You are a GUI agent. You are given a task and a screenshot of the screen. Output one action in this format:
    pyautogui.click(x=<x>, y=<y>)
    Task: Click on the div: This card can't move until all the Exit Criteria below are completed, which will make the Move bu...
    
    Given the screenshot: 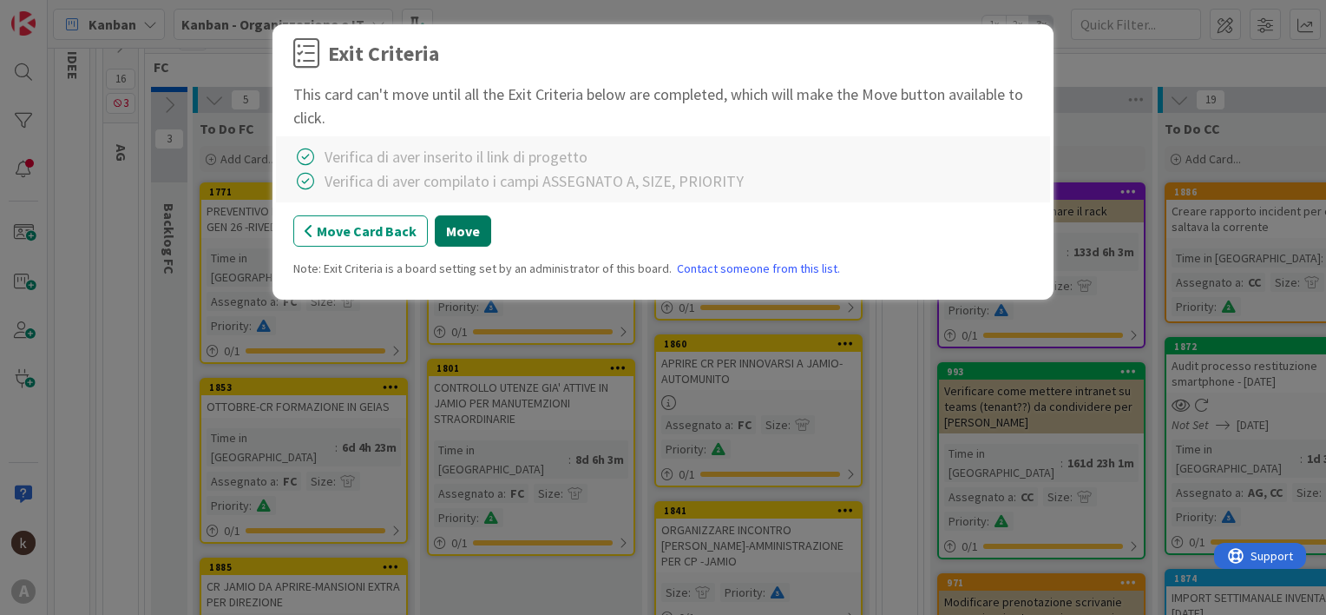 What is the action you would take?
    pyautogui.click(x=663, y=106)
    